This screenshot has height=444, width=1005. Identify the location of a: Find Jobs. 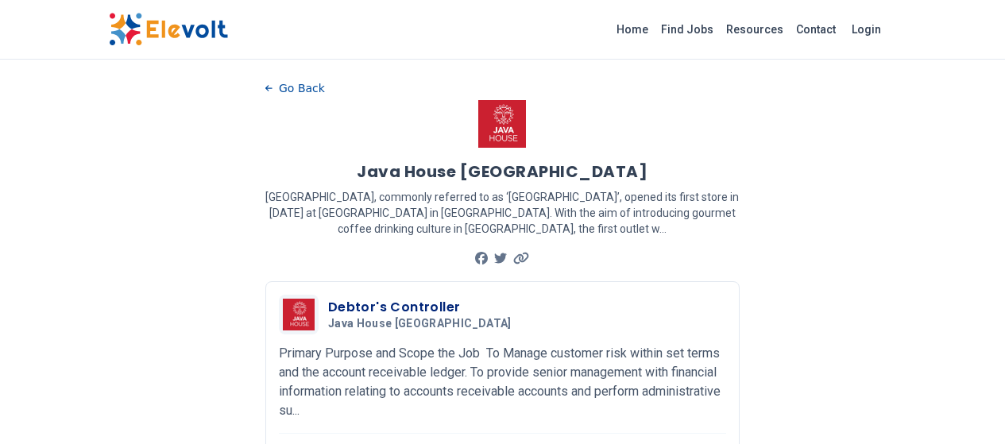
(687, 29).